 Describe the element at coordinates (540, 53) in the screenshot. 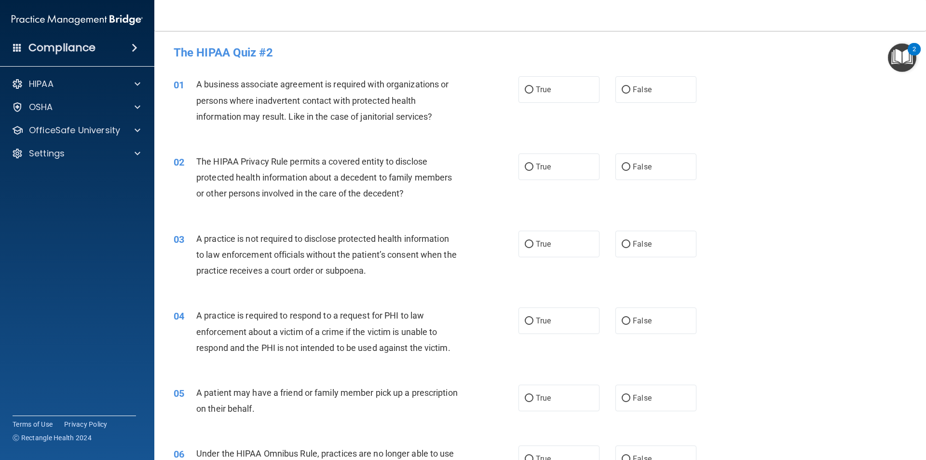

I see `h4: The HIPAA Quiz #2` at that location.